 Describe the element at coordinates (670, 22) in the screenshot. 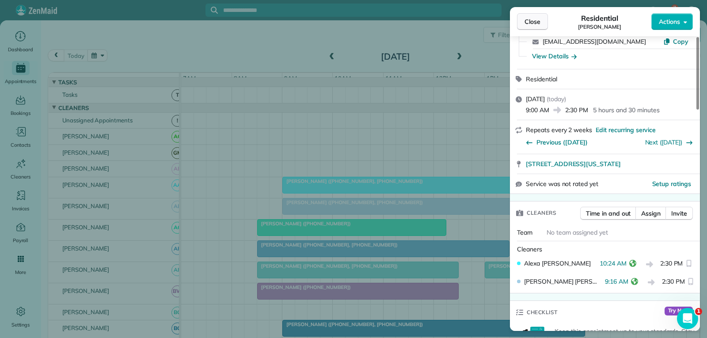

I see `span: Actions` at that location.